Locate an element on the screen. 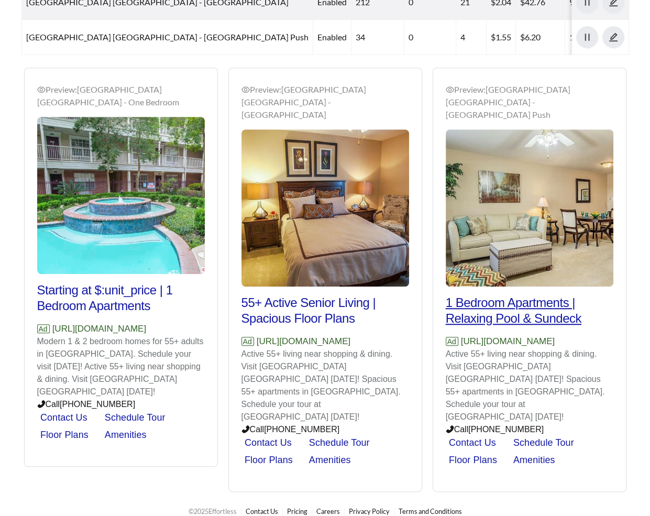 The width and height of the screenshot is (650, 516). td: $1.55 is located at coordinates (502, 37).